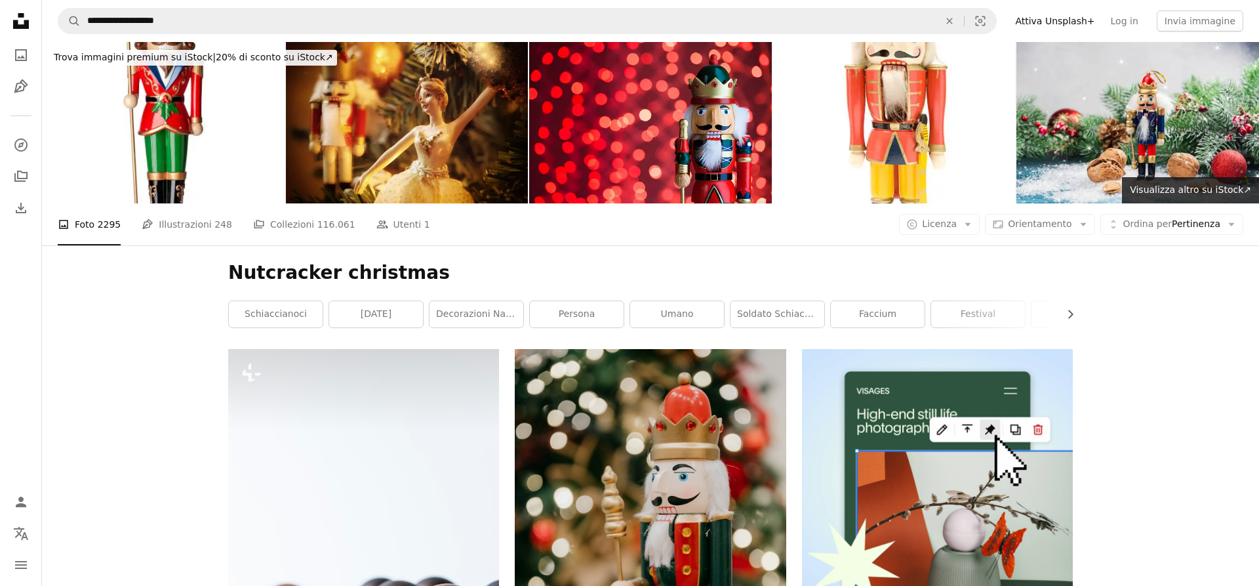 The height and width of the screenshot is (586, 1259). I want to click on a: un gruppo di palline, so click(363, 552).